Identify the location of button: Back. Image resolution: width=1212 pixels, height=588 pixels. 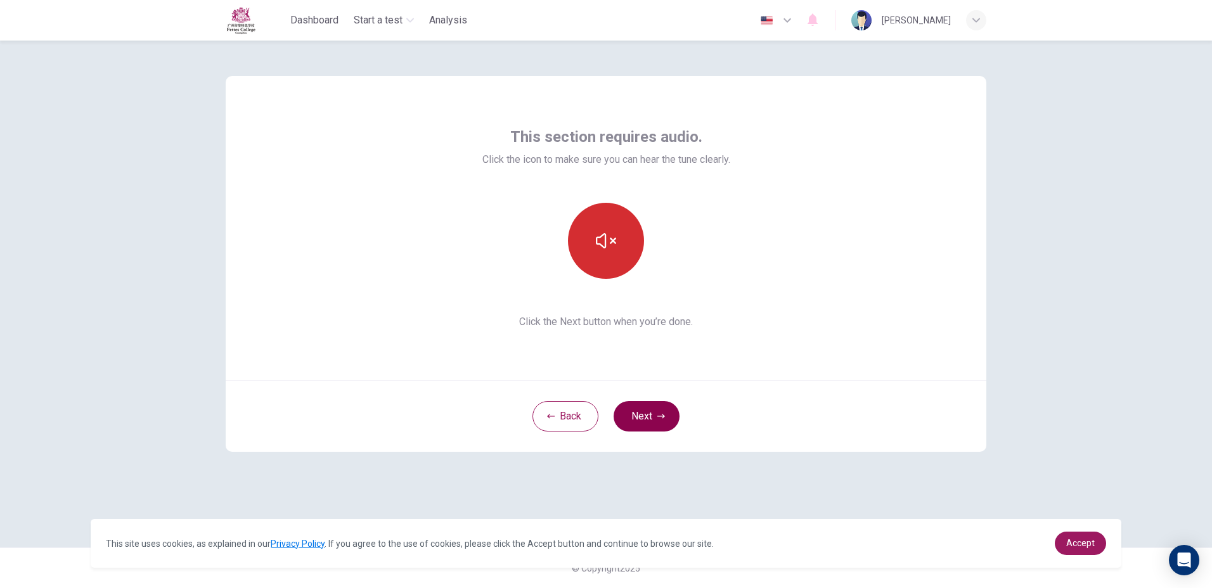
(566, 417).